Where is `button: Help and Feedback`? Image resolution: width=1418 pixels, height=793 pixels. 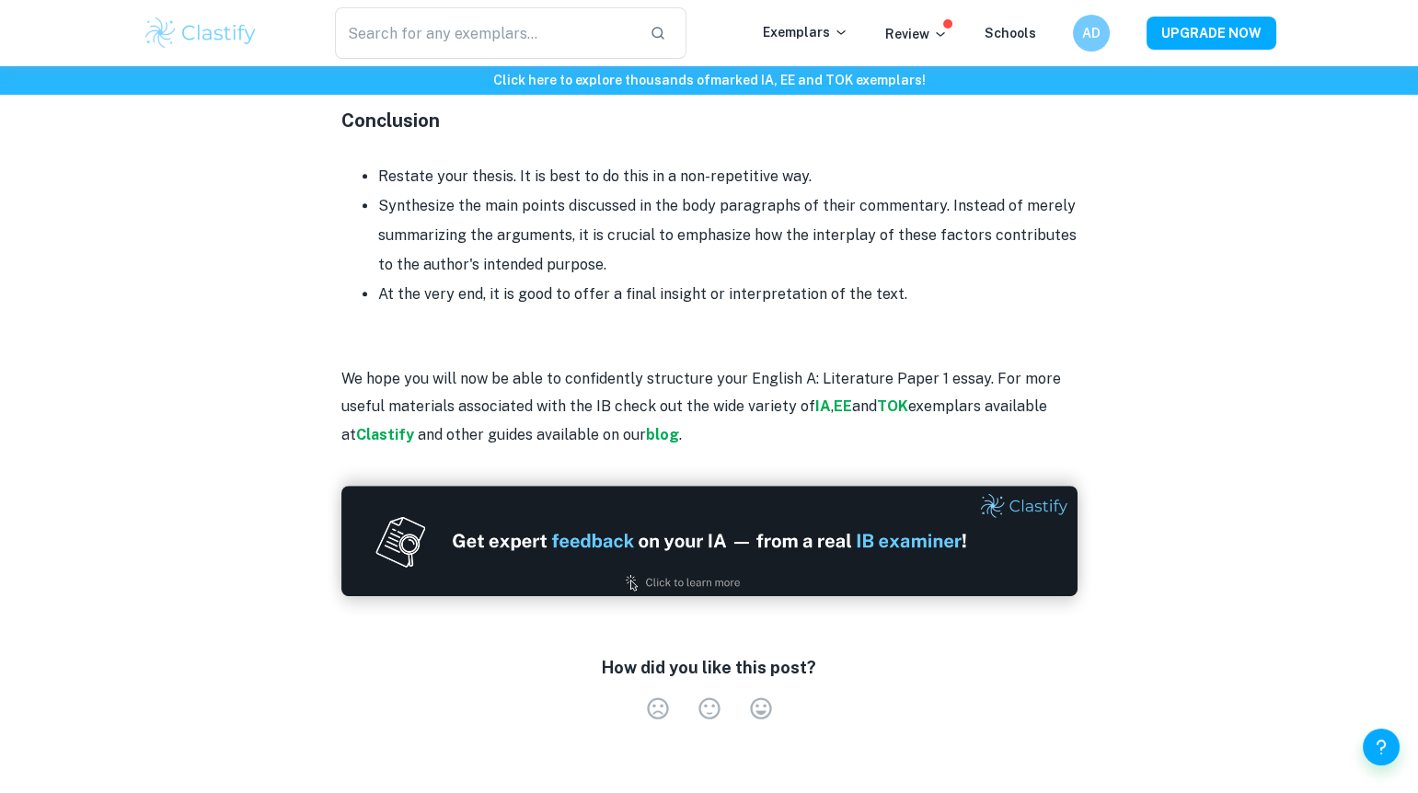
button: Help and Feedback is located at coordinates (1382, 747).